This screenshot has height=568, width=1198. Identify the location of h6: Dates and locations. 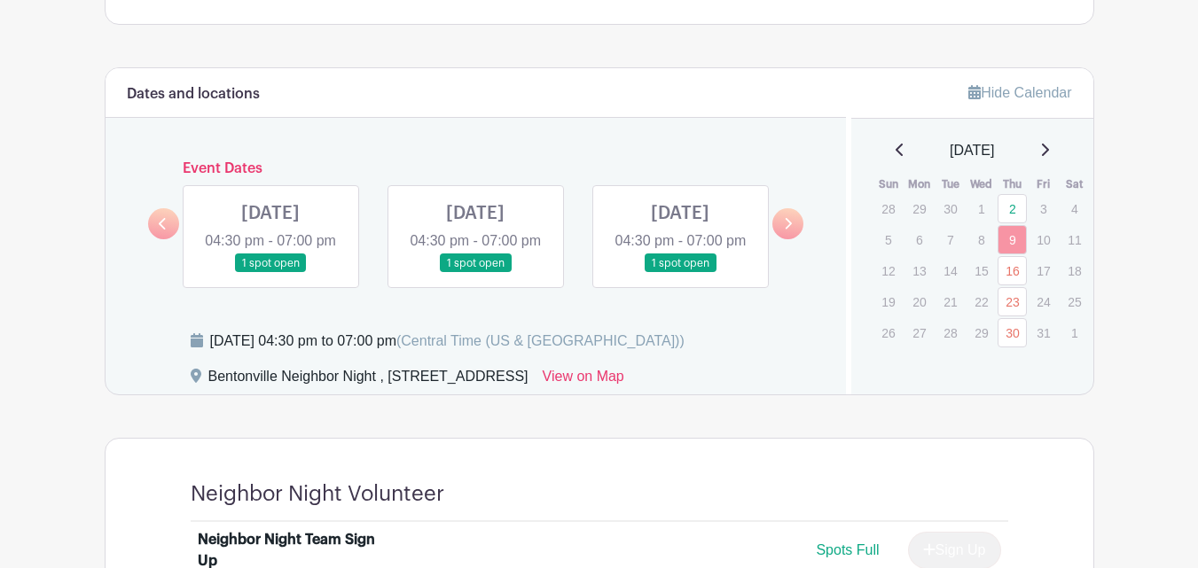
(193, 94).